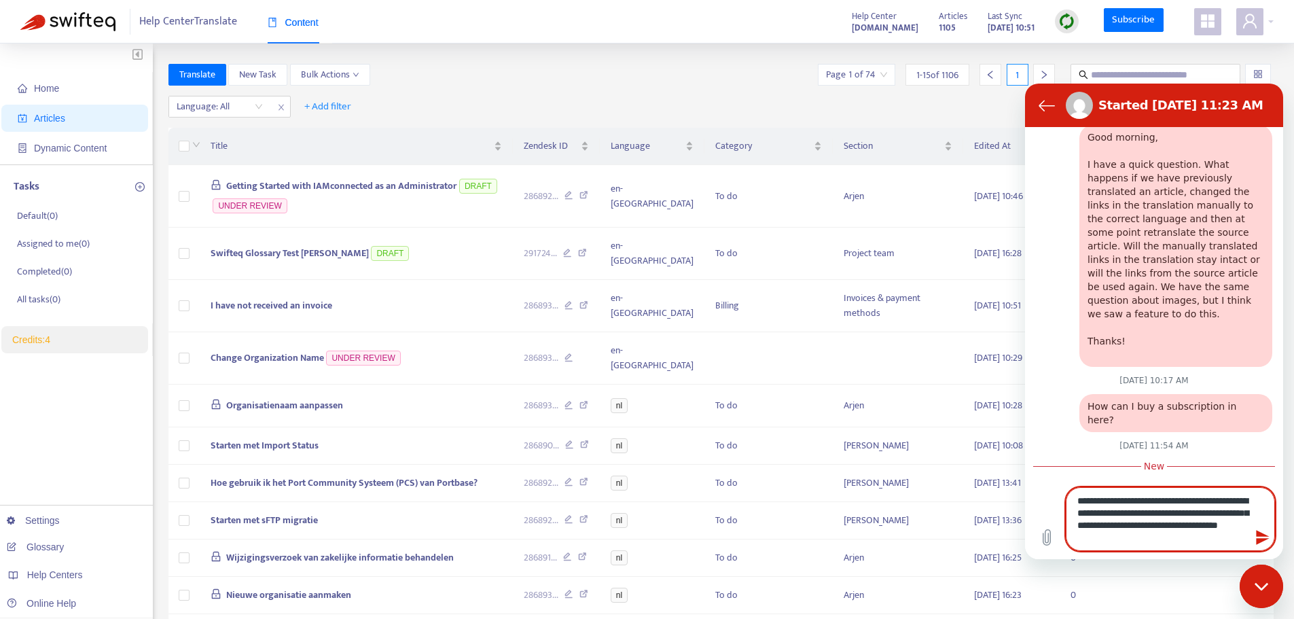  What do you see at coordinates (898, 595) in the screenshot?
I see `td: Arjen` at bounding box center [898, 595].